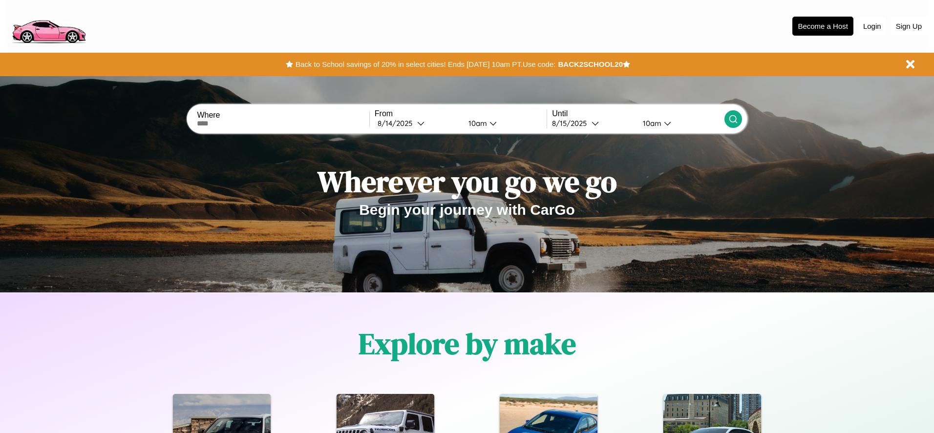 The height and width of the screenshot is (433, 934). I want to click on h1: Explore by make, so click(467, 344).